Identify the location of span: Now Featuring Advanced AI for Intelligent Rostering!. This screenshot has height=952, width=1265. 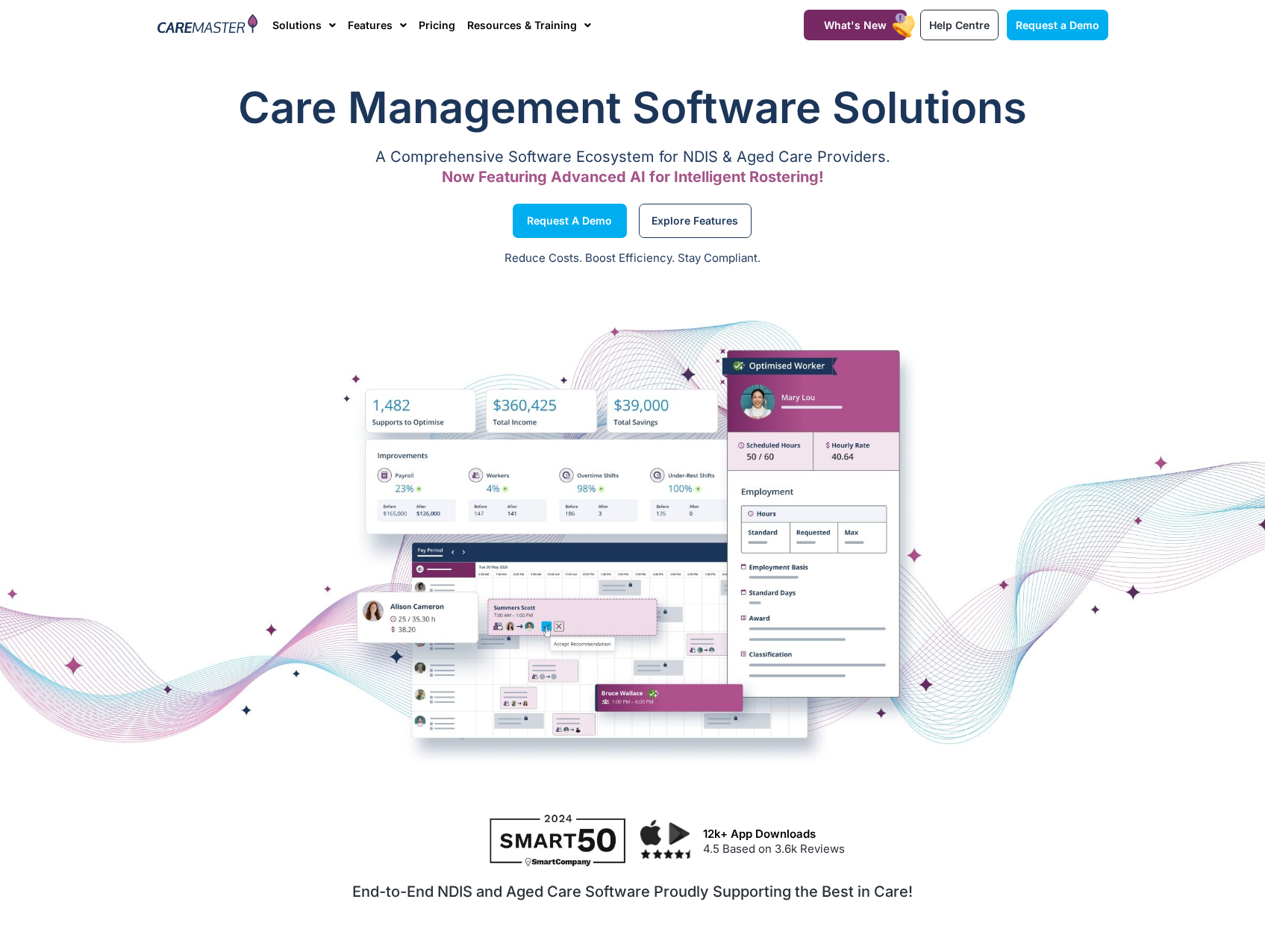
(632, 177).